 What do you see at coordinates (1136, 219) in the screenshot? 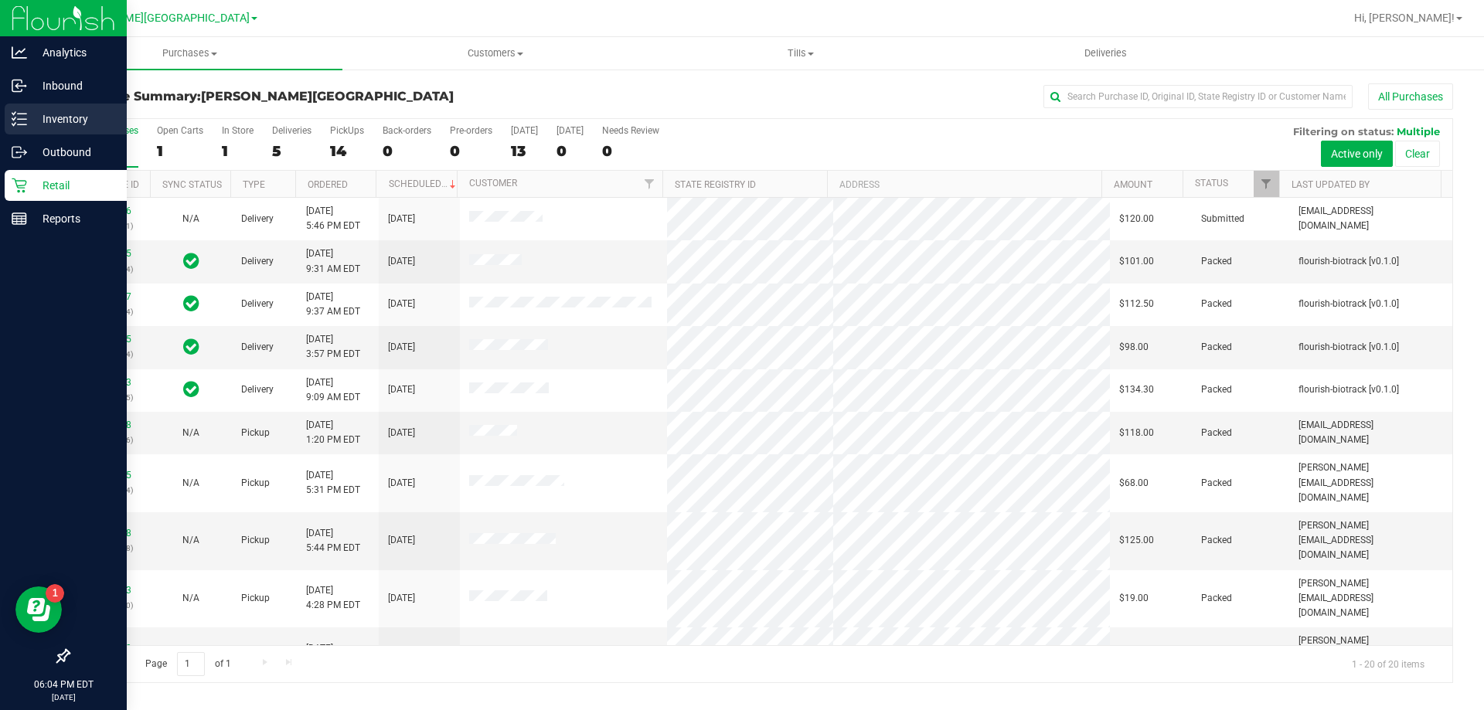
I see `span: $120.00` at bounding box center [1136, 219].